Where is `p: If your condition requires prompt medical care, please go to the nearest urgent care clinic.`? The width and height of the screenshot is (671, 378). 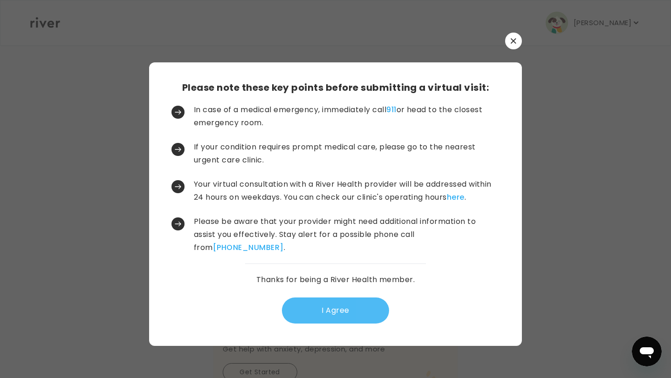 p: If your condition requires prompt medical care, please go to the nearest urgent care clinic. is located at coordinates (346, 154).